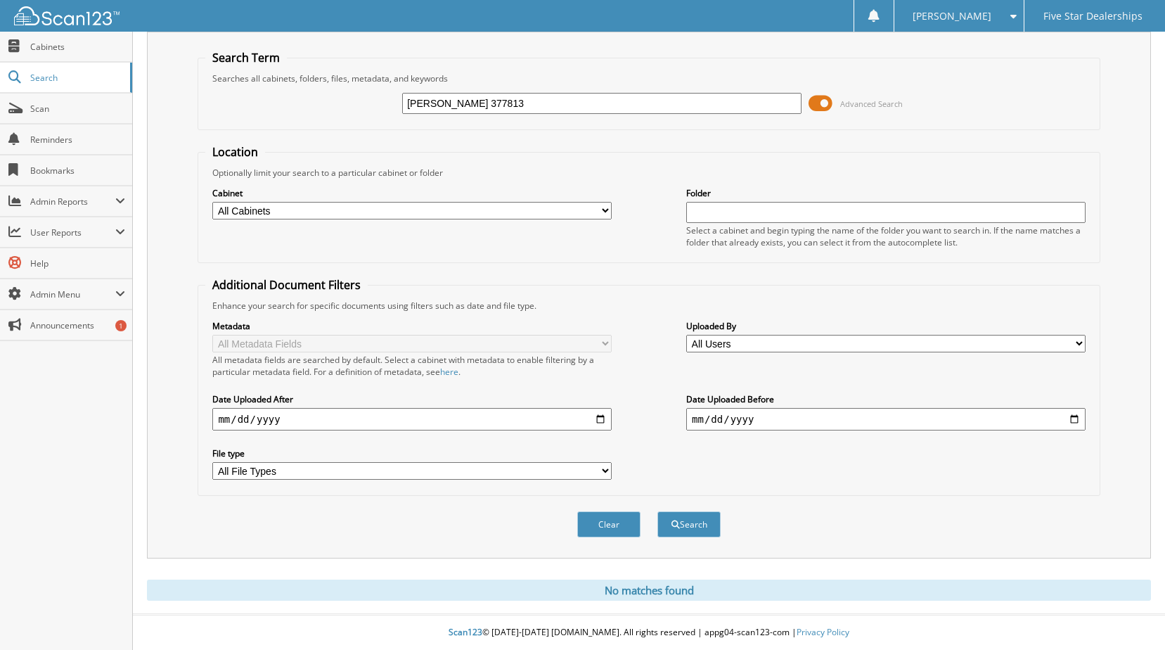  I want to click on label: Uploaded By, so click(886, 326).